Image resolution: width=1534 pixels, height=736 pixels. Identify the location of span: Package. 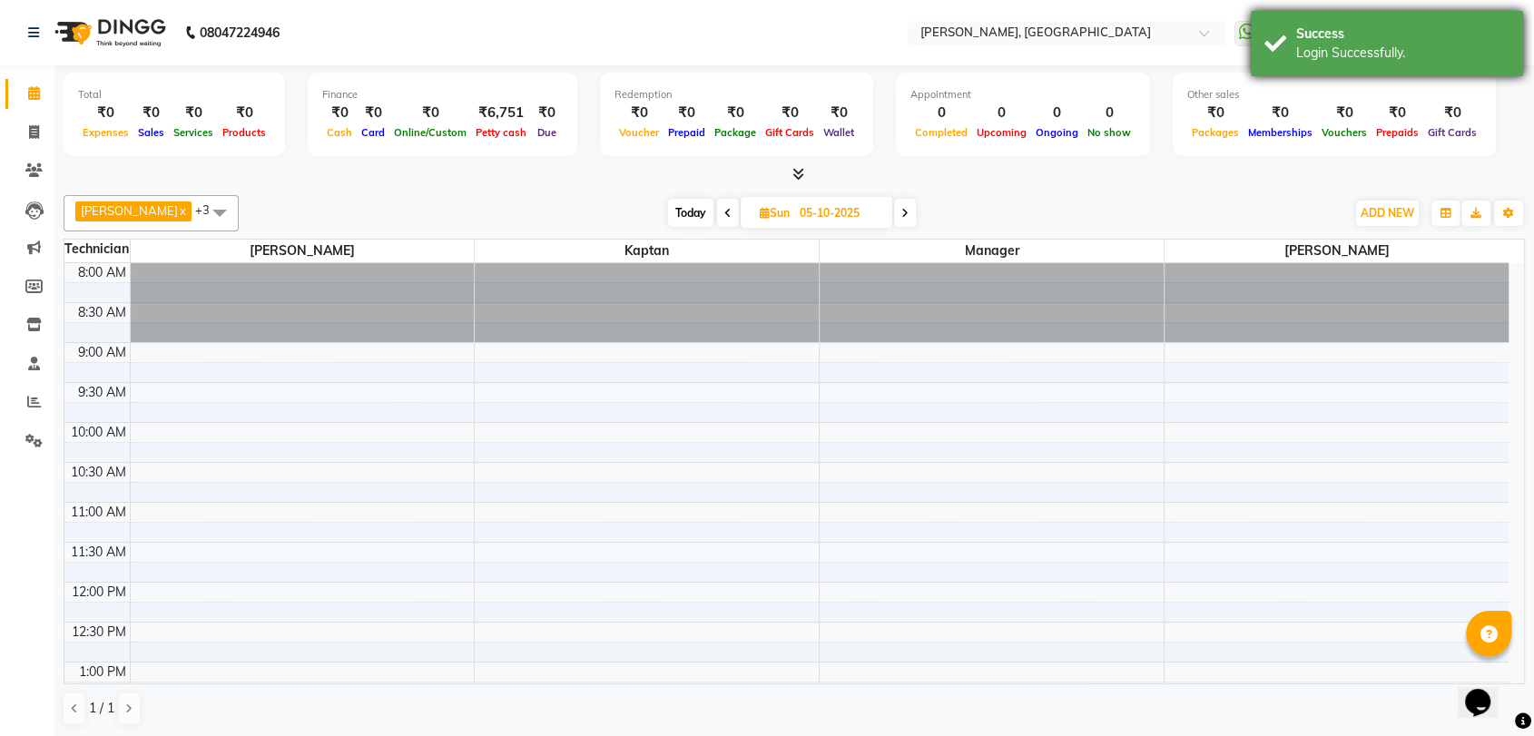
(735, 133).